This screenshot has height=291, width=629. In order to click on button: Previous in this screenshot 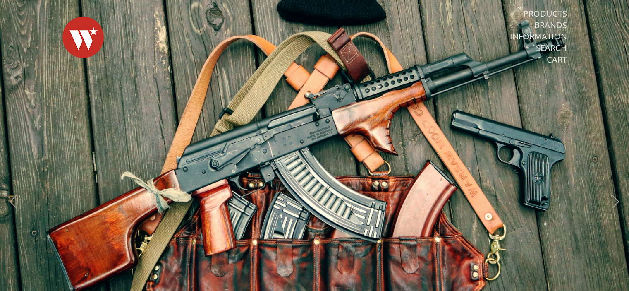, I will do `click(13, 203)`.